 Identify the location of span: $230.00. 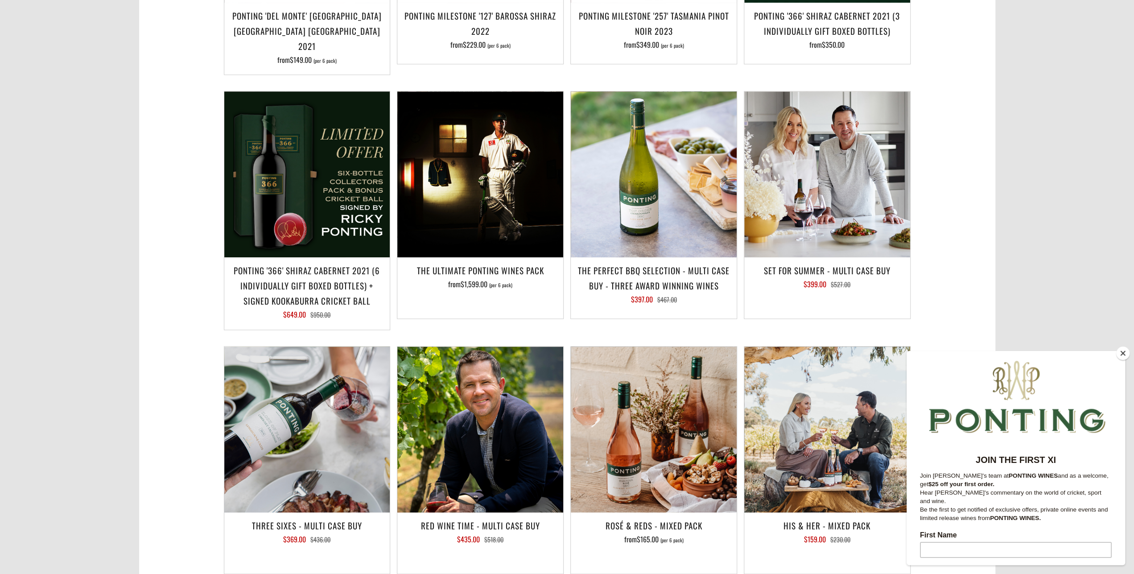
(840, 539).